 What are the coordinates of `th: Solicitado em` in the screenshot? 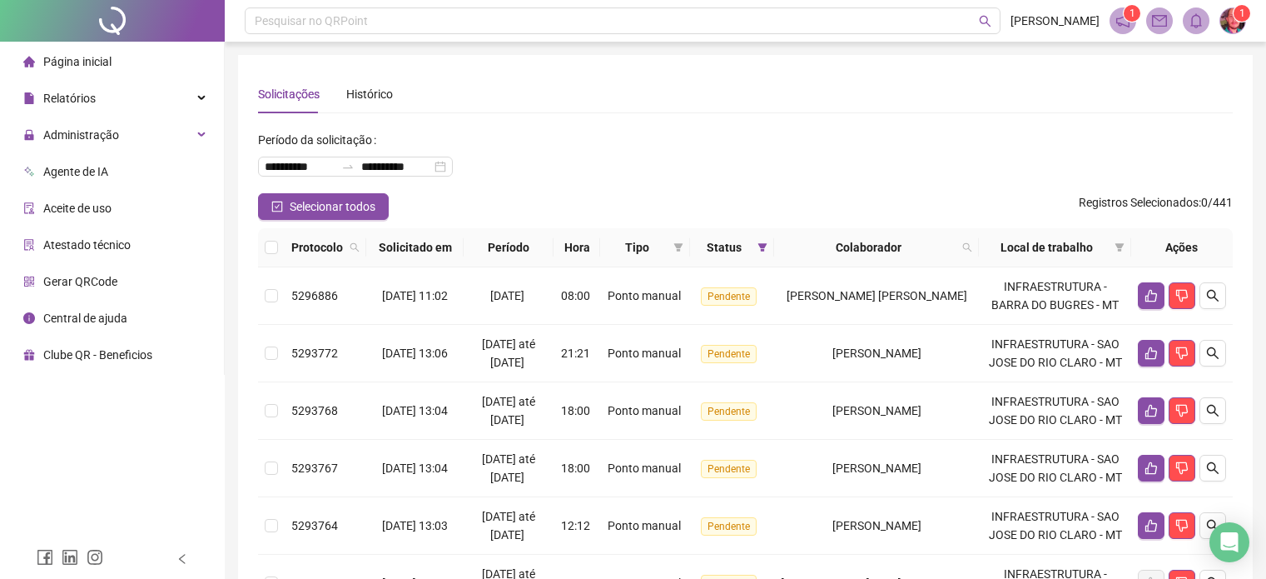 It's located at (415, 247).